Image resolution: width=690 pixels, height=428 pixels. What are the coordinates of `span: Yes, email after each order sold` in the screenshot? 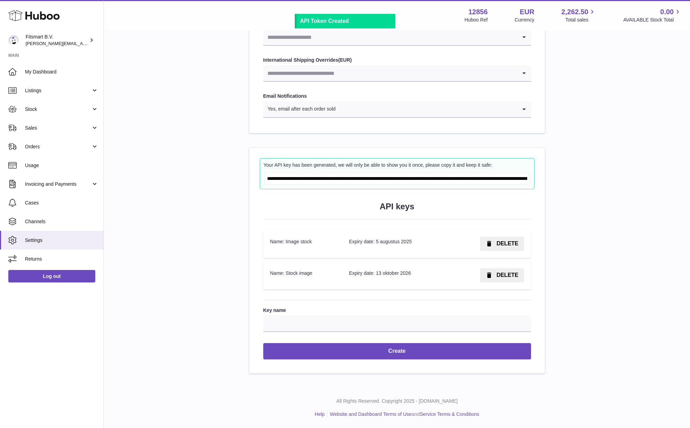 It's located at (299, 109).